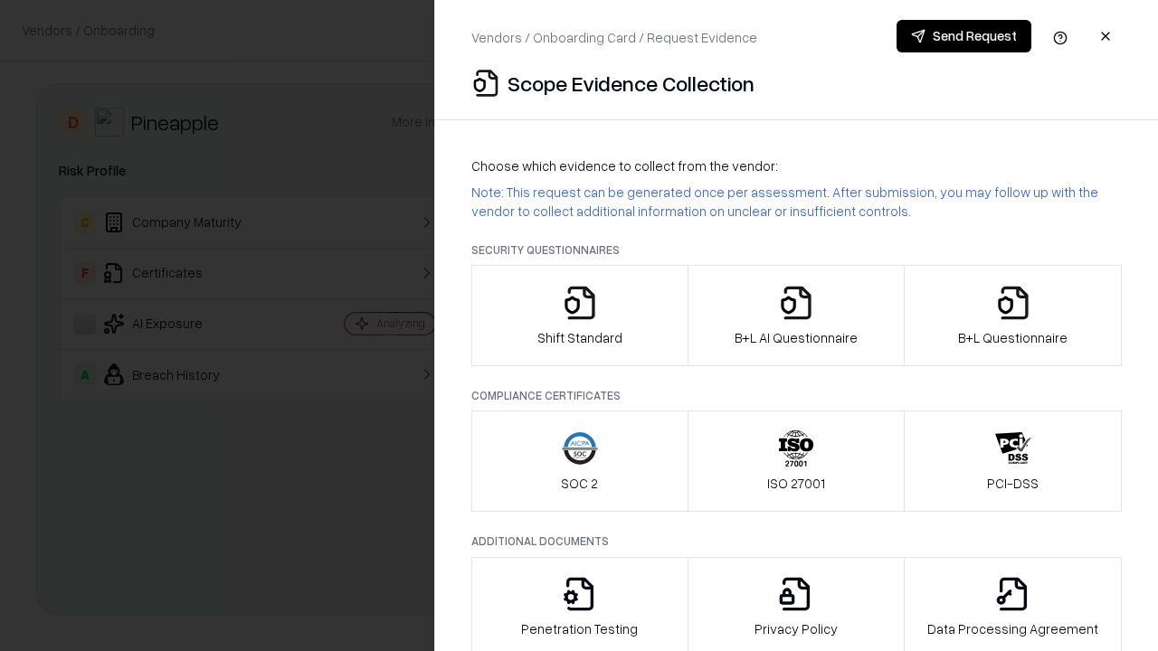 This screenshot has width=1158, height=651. What do you see at coordinates (963, 36) in the screenshot?
I see `button: Send Request` at bounding box center [963, 36].